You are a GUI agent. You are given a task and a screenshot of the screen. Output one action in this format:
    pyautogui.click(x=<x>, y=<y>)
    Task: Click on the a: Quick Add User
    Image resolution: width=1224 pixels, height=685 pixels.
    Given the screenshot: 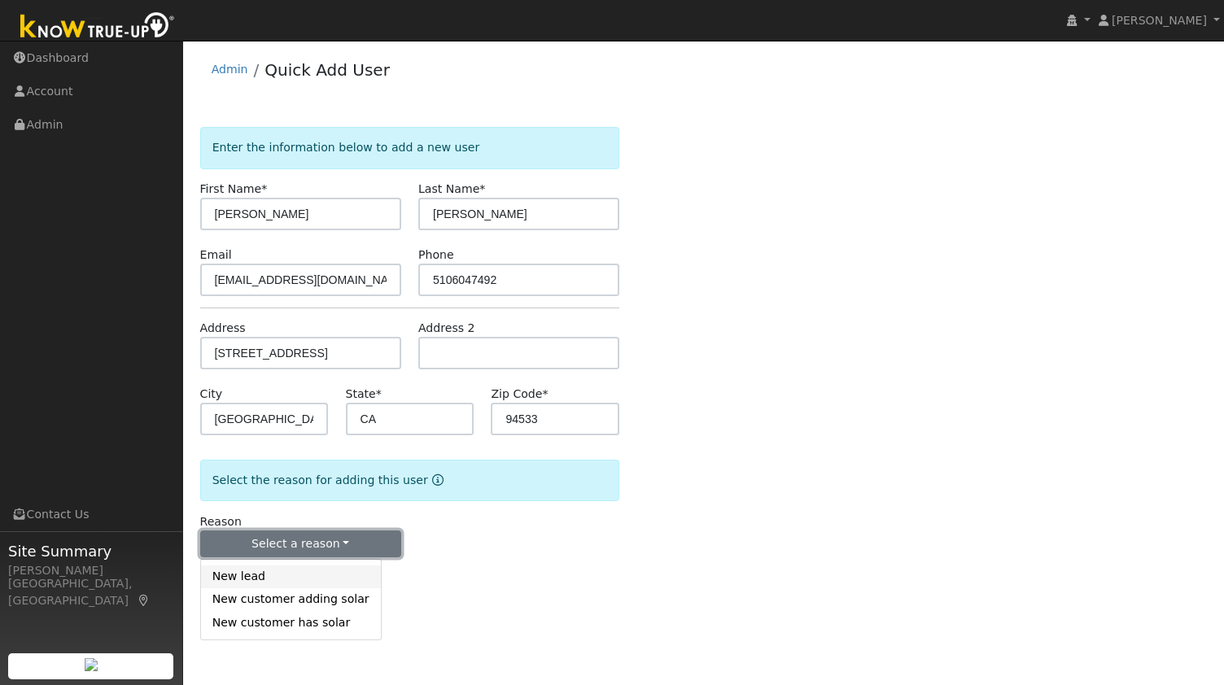 What is the action you would take?
    pyautogui.click(x=327, y=70)
    